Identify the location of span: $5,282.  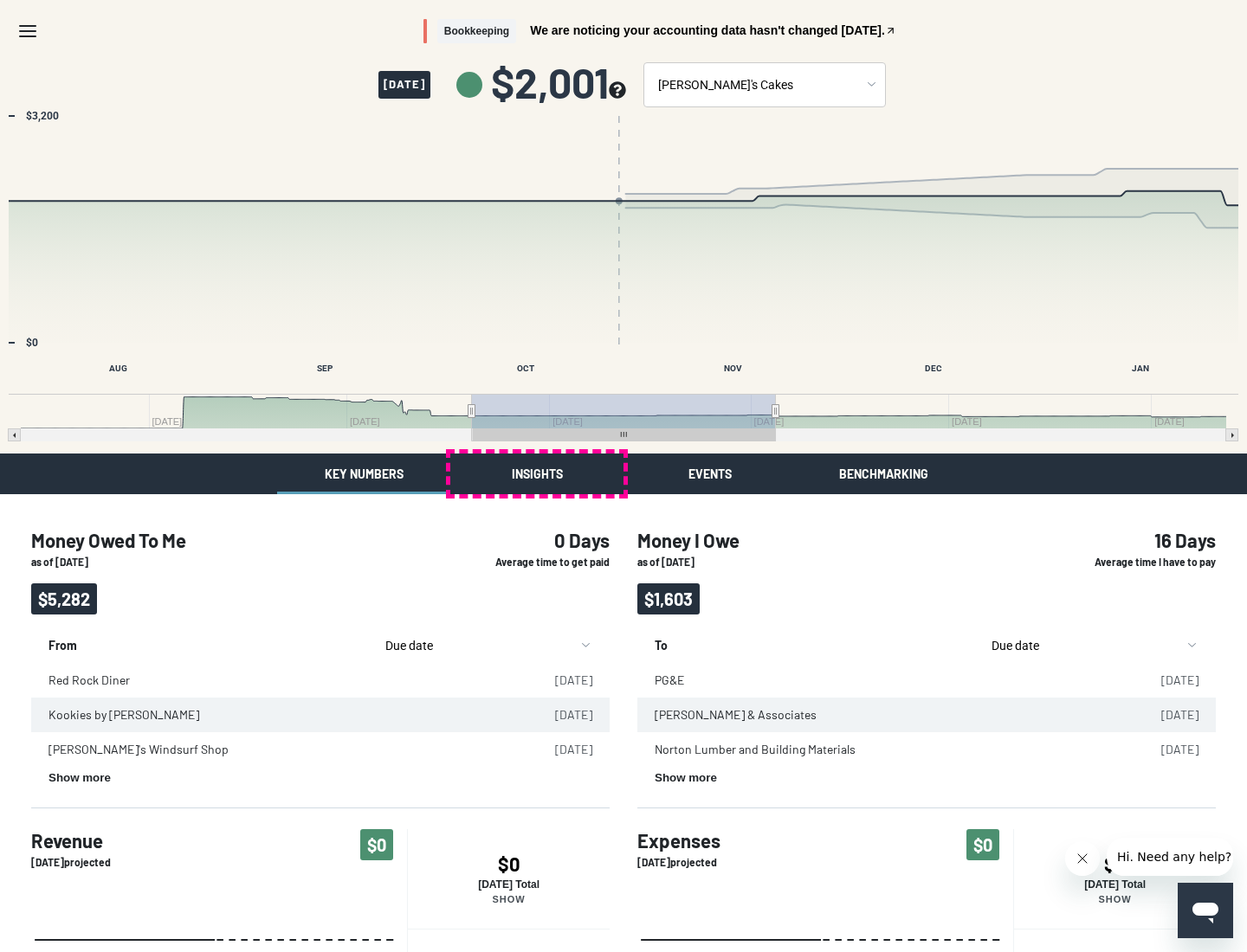
(64, 600).